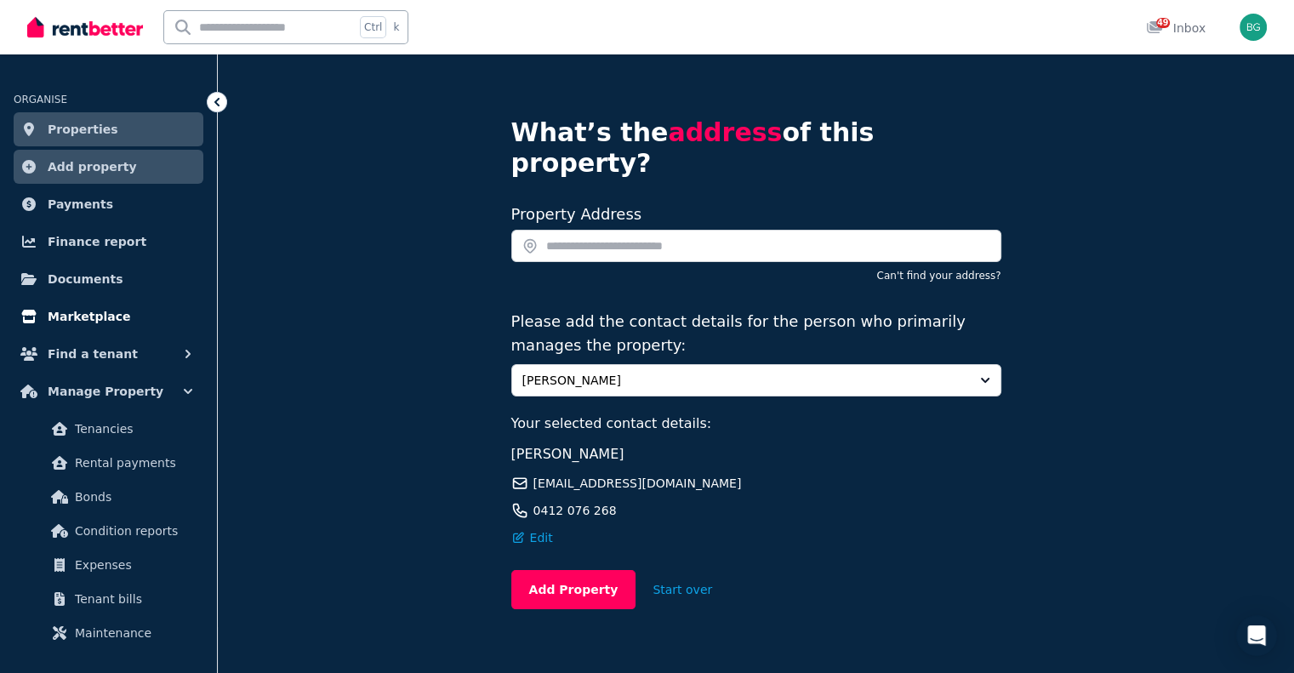 This screenshot has width=1294, height=673. Describe the element at coordinates (108, 391) in the screenshot. I see `button: Manage Property` at that location.